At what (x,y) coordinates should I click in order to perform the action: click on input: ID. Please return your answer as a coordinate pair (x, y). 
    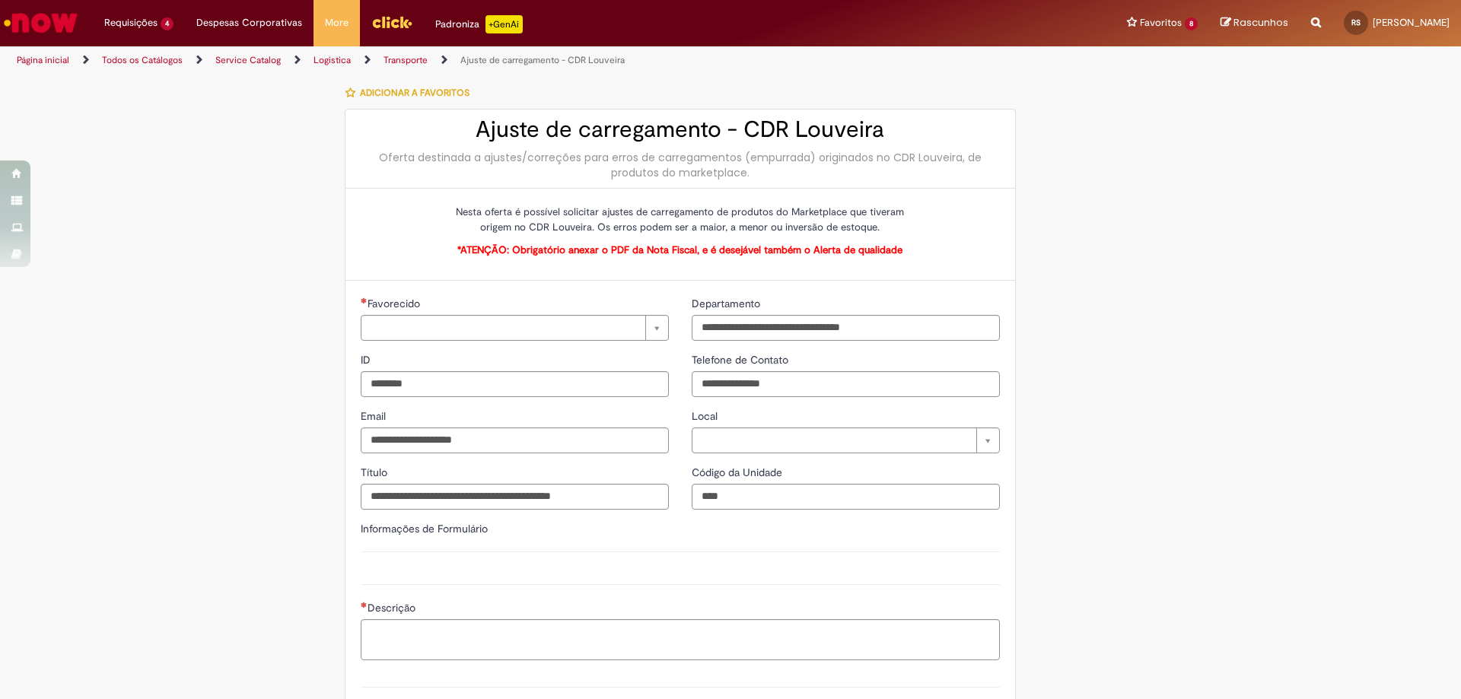
    Looking at the image, I should click on (514, 384).